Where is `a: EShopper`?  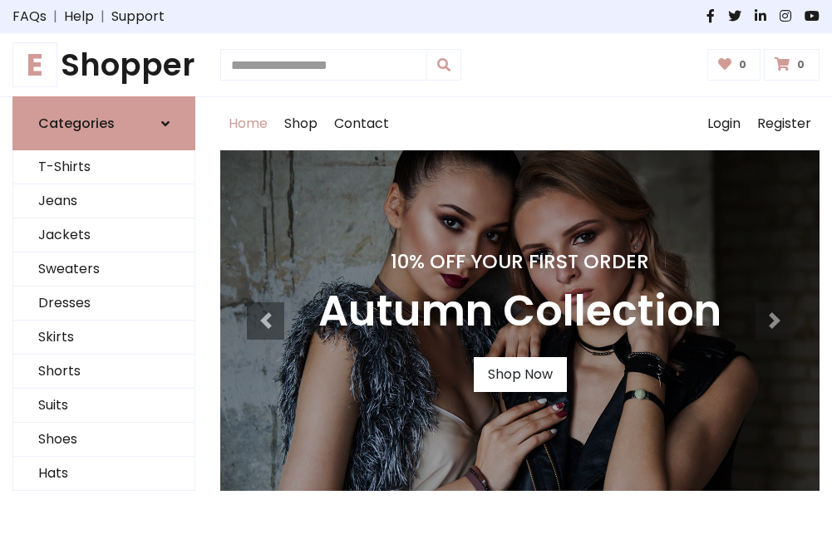
a: EShopper is located at coordinates (104, 65).